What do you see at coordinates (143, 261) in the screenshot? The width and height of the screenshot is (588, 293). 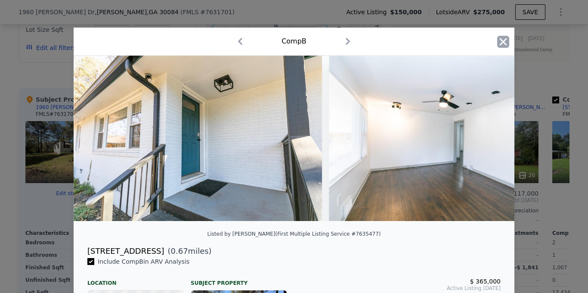 I see `span: Include Comp B in ARV Analysis` at bounding box center [143, 261].